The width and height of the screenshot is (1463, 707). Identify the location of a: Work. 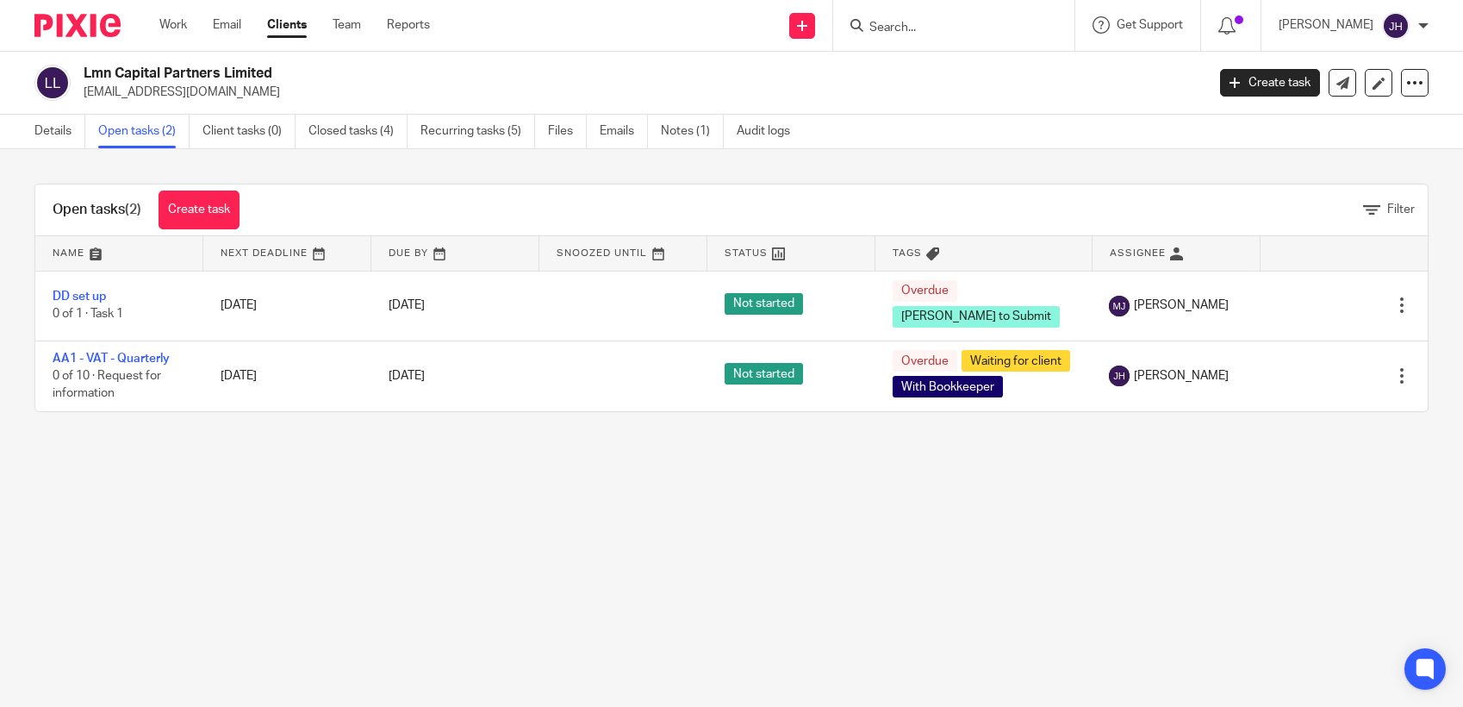
(173, 25).